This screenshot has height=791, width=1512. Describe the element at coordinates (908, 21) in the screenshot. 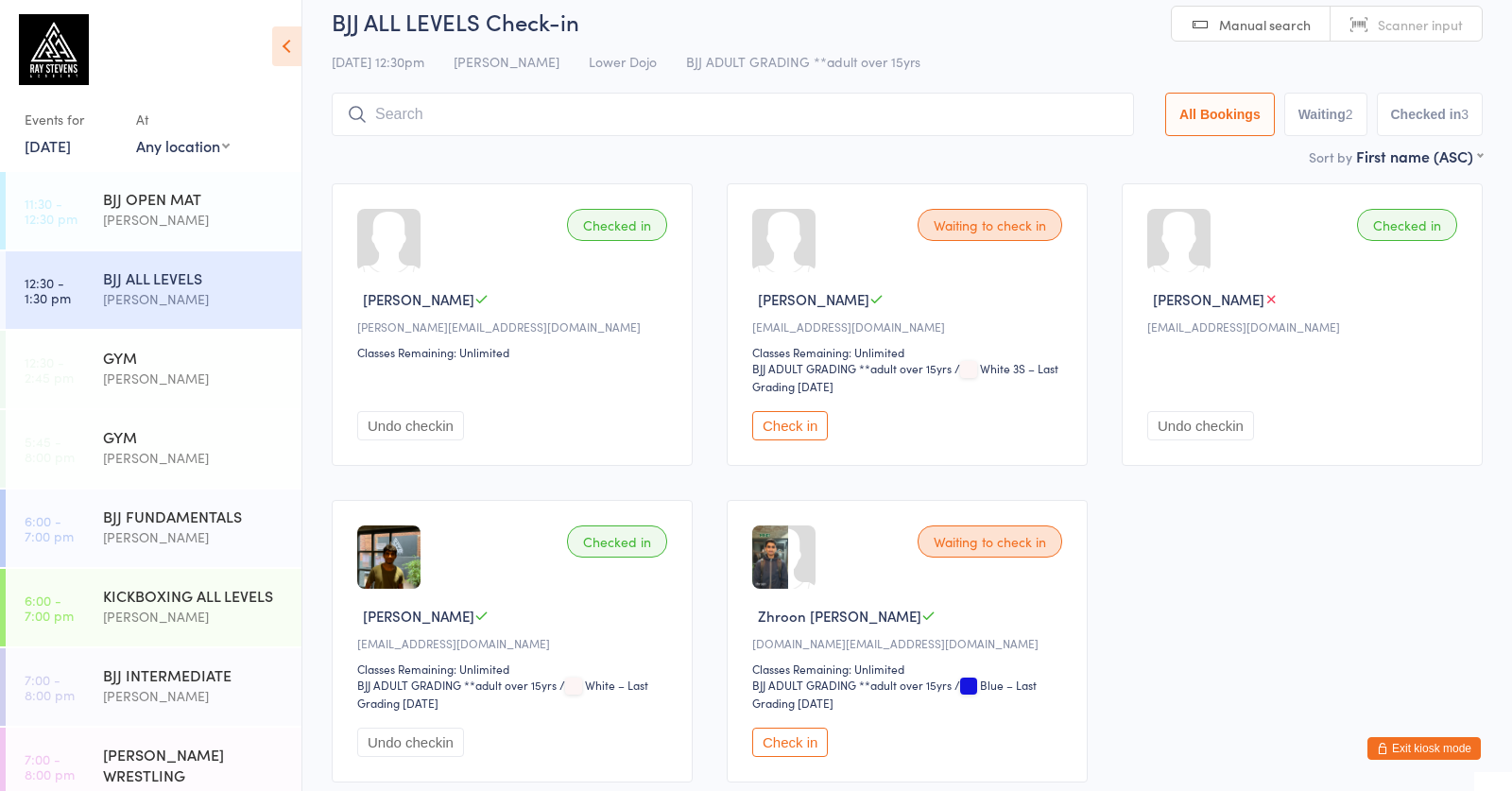

I see `h2: BJJ ALL LEVELS Check-in` at that location.